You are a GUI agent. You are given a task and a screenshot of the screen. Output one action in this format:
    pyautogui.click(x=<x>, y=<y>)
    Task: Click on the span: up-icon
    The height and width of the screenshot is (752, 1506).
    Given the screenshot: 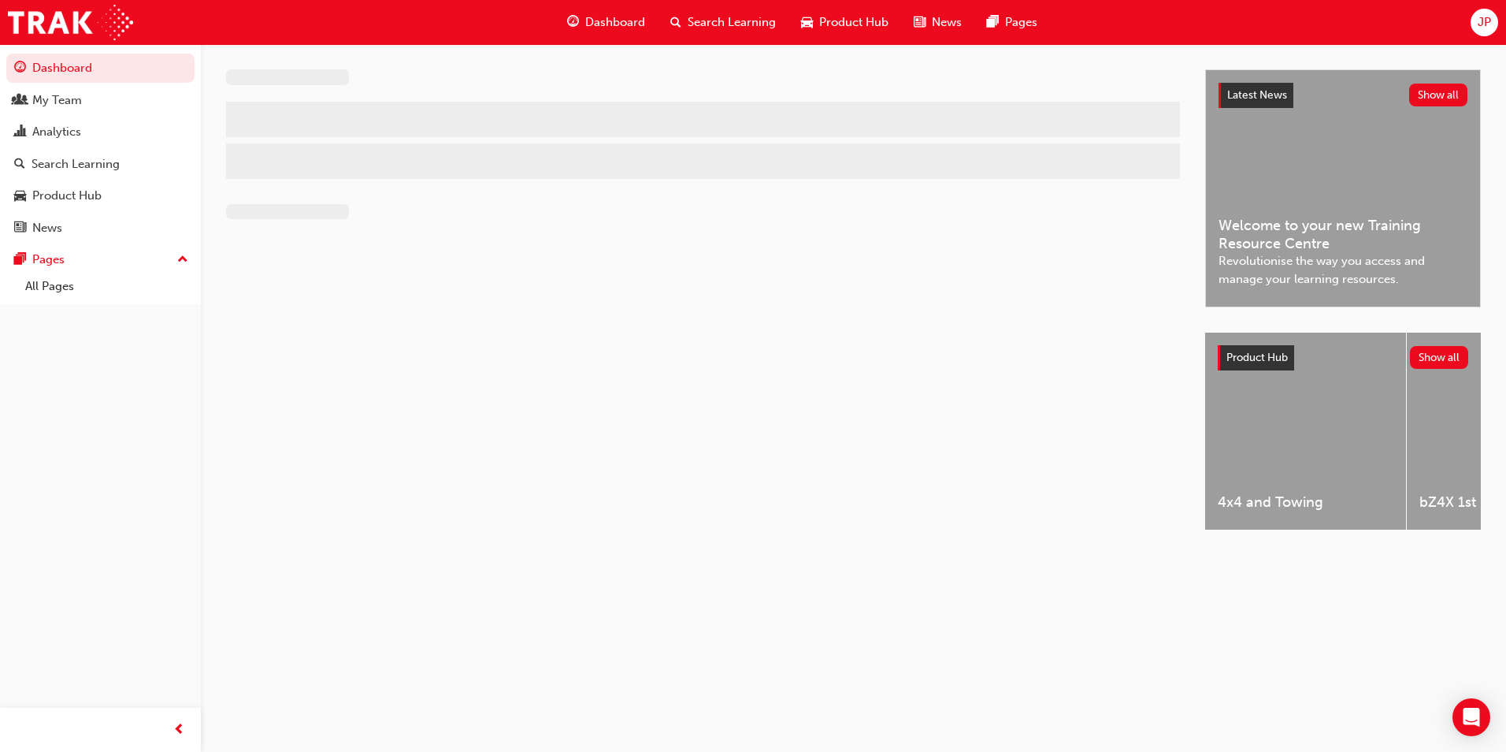 What is the action you would take?
    pyautogui.click(x=183, y=260)
    